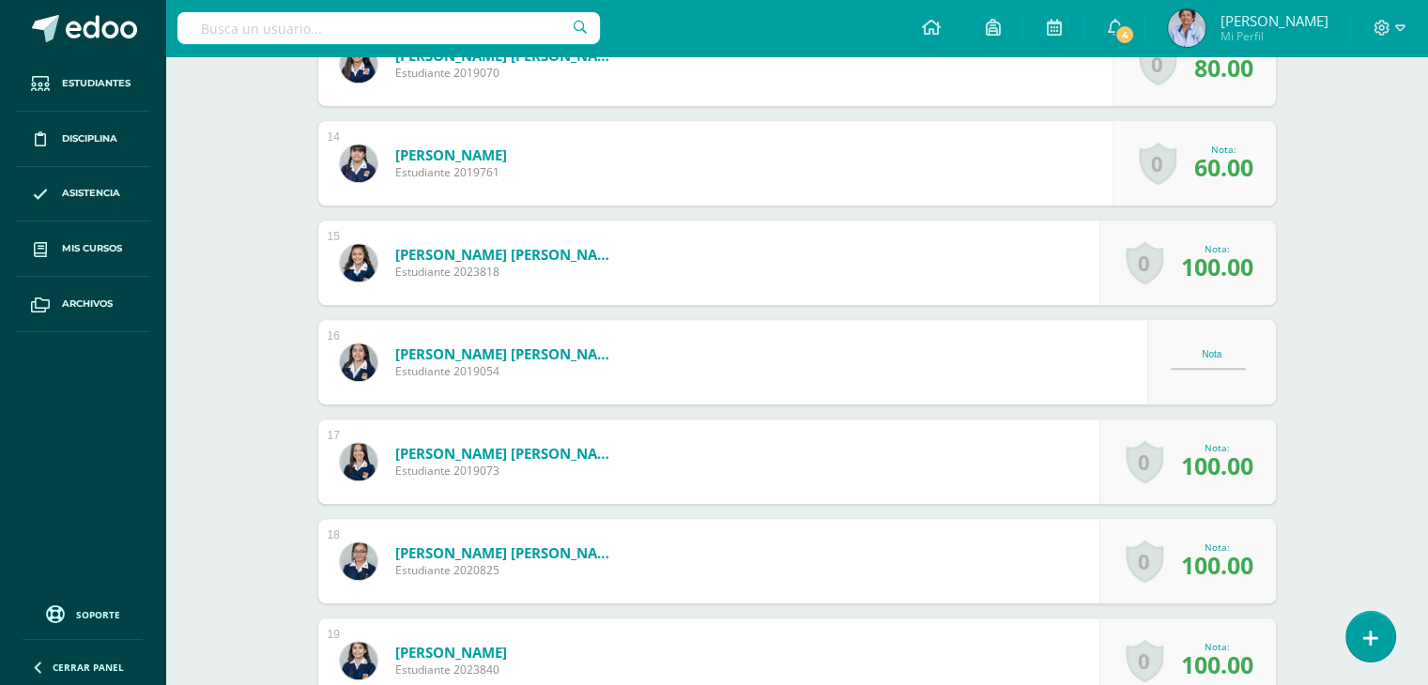 Image resolution: width=1428 pixels, height=685 pixels. I want to click on span: 60.00, so click(1223, 167).